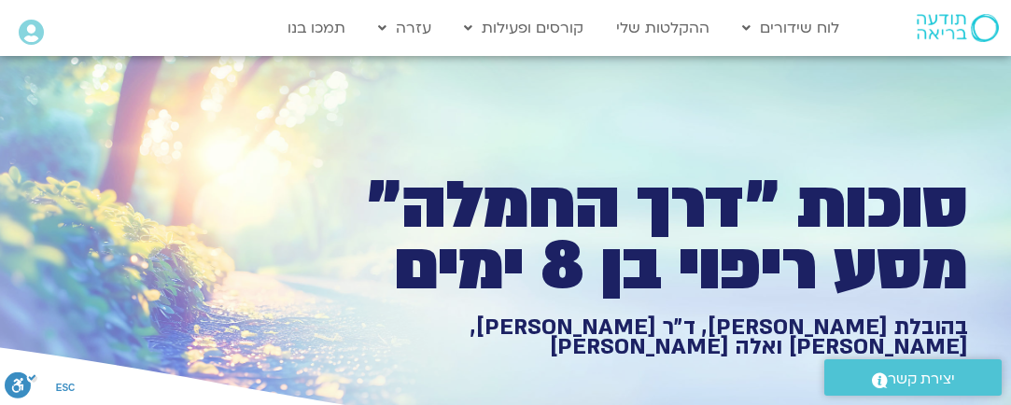  Describe the element at coordinates (791, 28) in the screenshot. I see `a: לוח שידורים` at that location.